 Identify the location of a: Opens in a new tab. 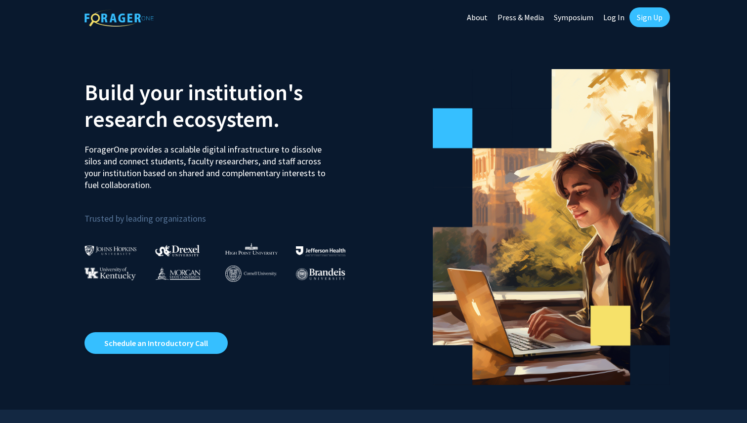
(156, 343).